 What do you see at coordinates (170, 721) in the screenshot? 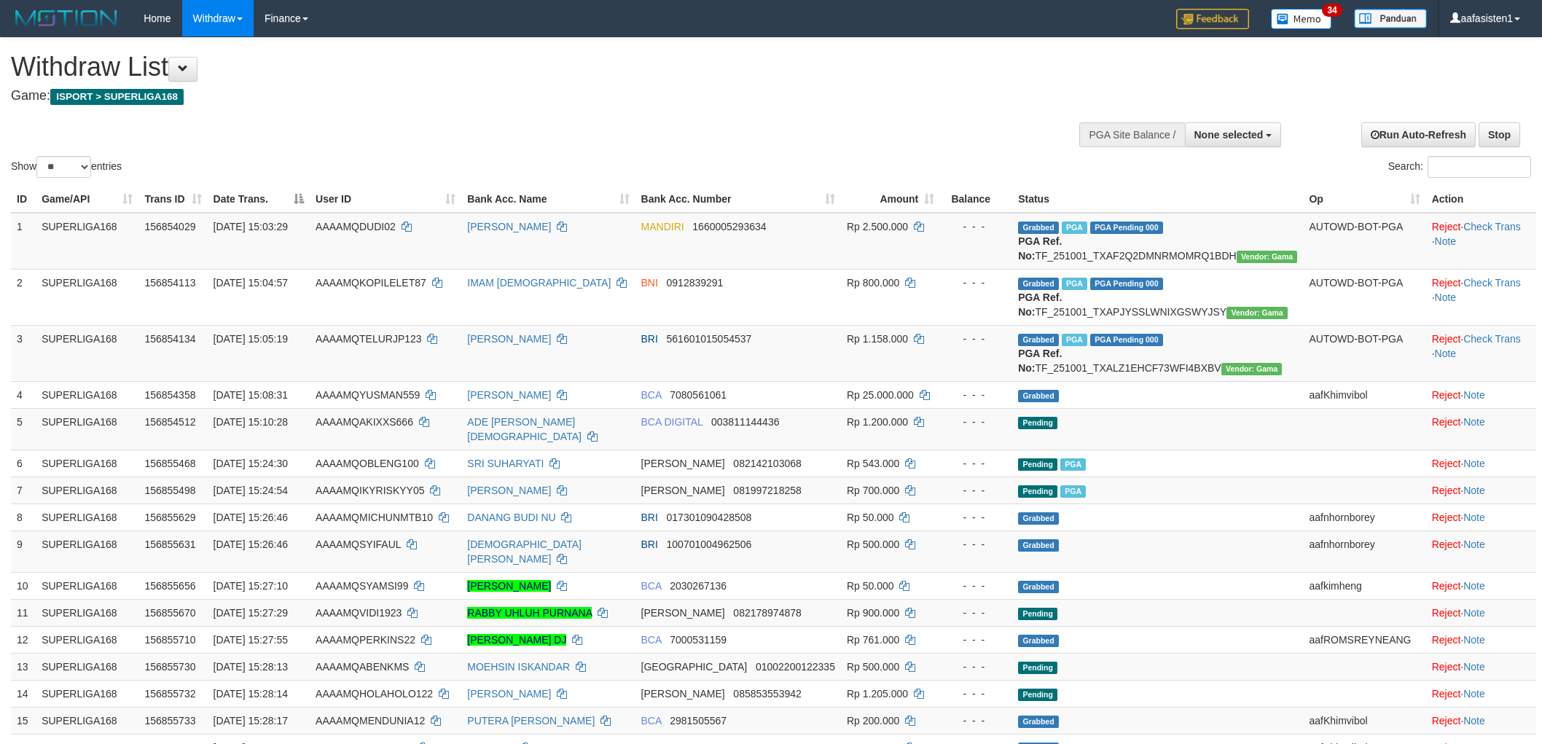
I see `span: 156855733` at bounding box center [170, 721].